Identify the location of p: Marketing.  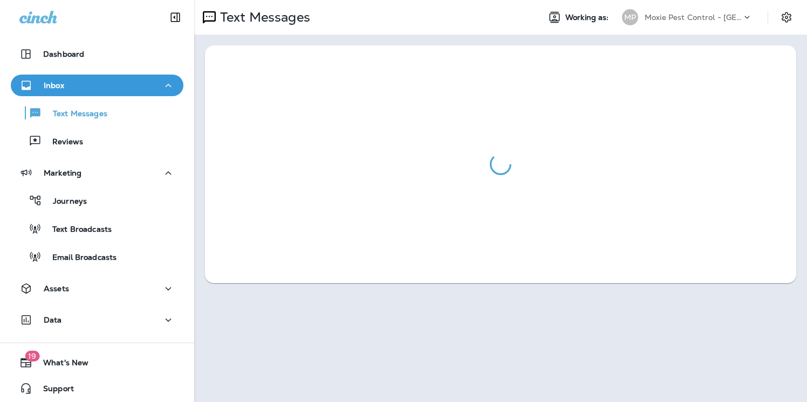
(63, 173).